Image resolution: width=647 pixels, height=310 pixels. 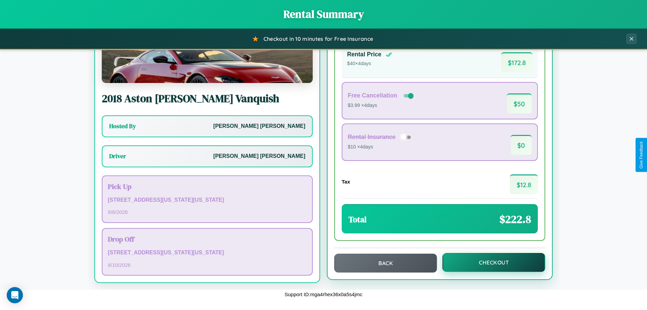 What do you see at coordinates (381, 105) in the screenshot?
I see `p: $3.99 × 4 days` at bounding box center [381, 105].